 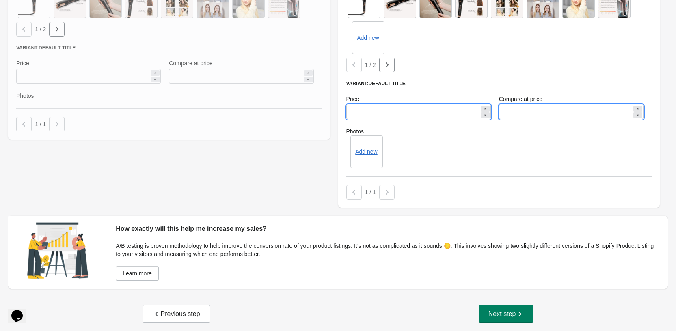 I want to click on span: Next step, so click(x=506, y=314).